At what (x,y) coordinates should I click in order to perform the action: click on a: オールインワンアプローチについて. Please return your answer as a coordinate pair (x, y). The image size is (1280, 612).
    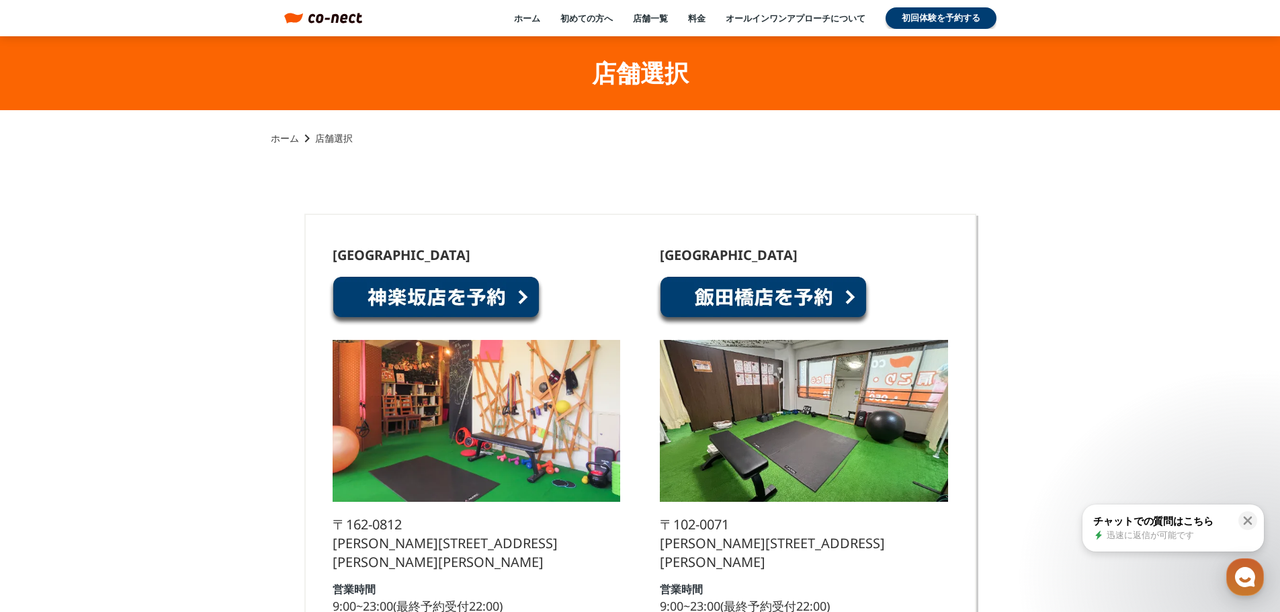
    Looking at the image, I should click on (795, 18).